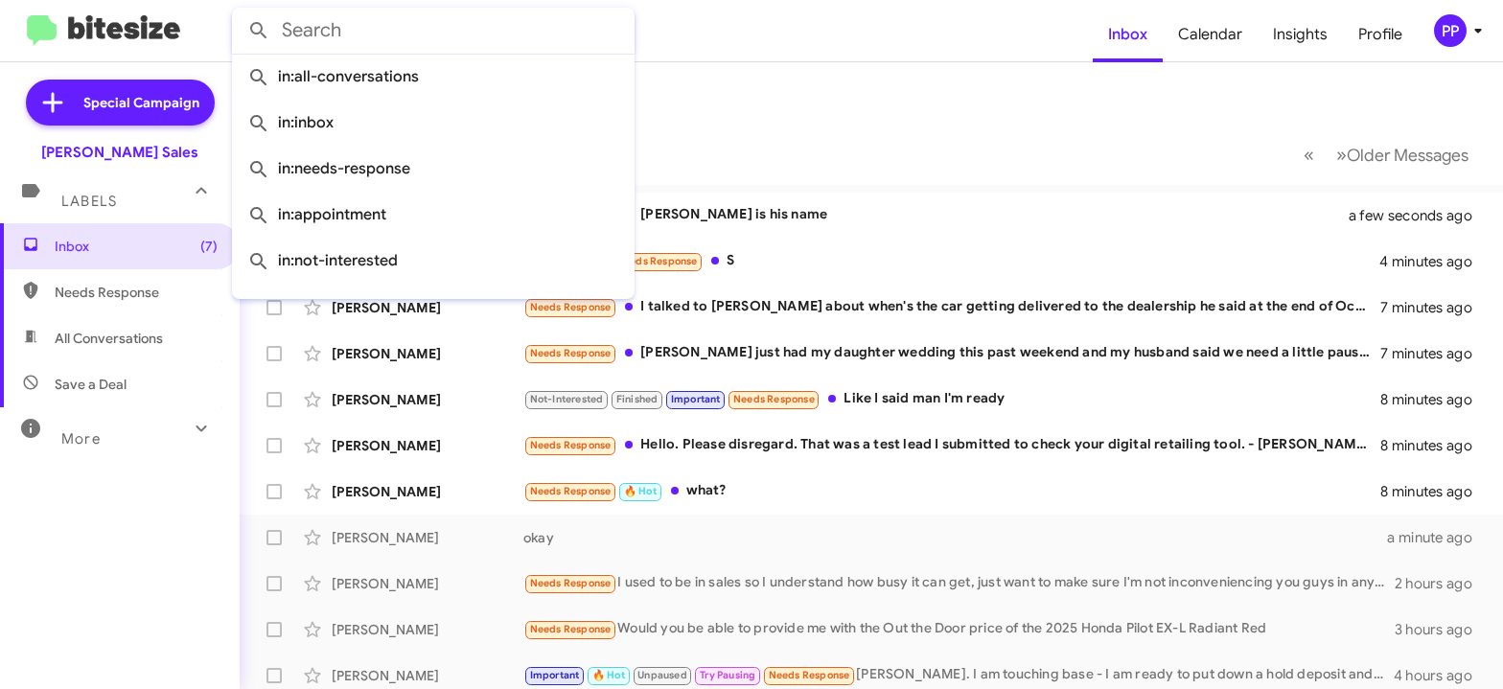 The image size is (1503, 689). I want to click on span: More, so click(81, 439).